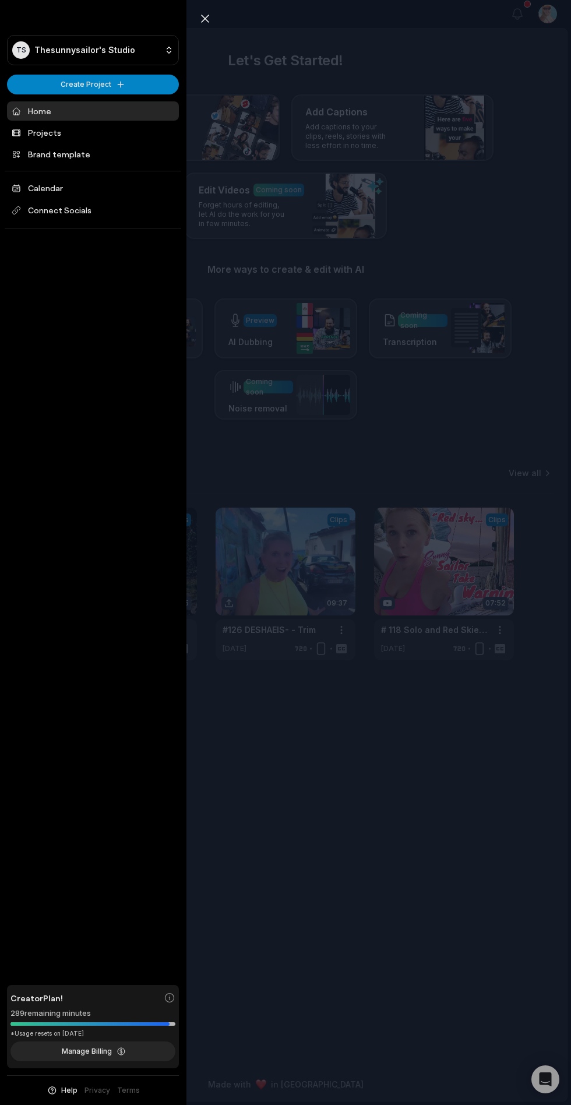 The image size is (571, 1105). I want to click on a: Brand template, so click(93, 154).